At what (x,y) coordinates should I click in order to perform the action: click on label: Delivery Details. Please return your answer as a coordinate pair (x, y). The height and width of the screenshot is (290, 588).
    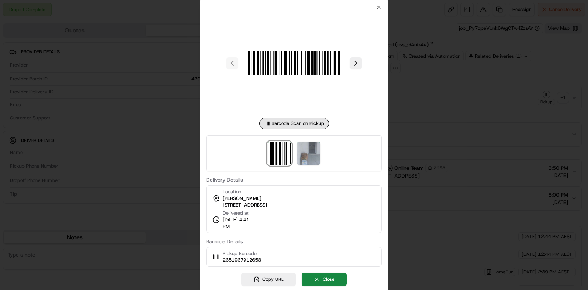
    Looking at the image, I should click on (294, 180).